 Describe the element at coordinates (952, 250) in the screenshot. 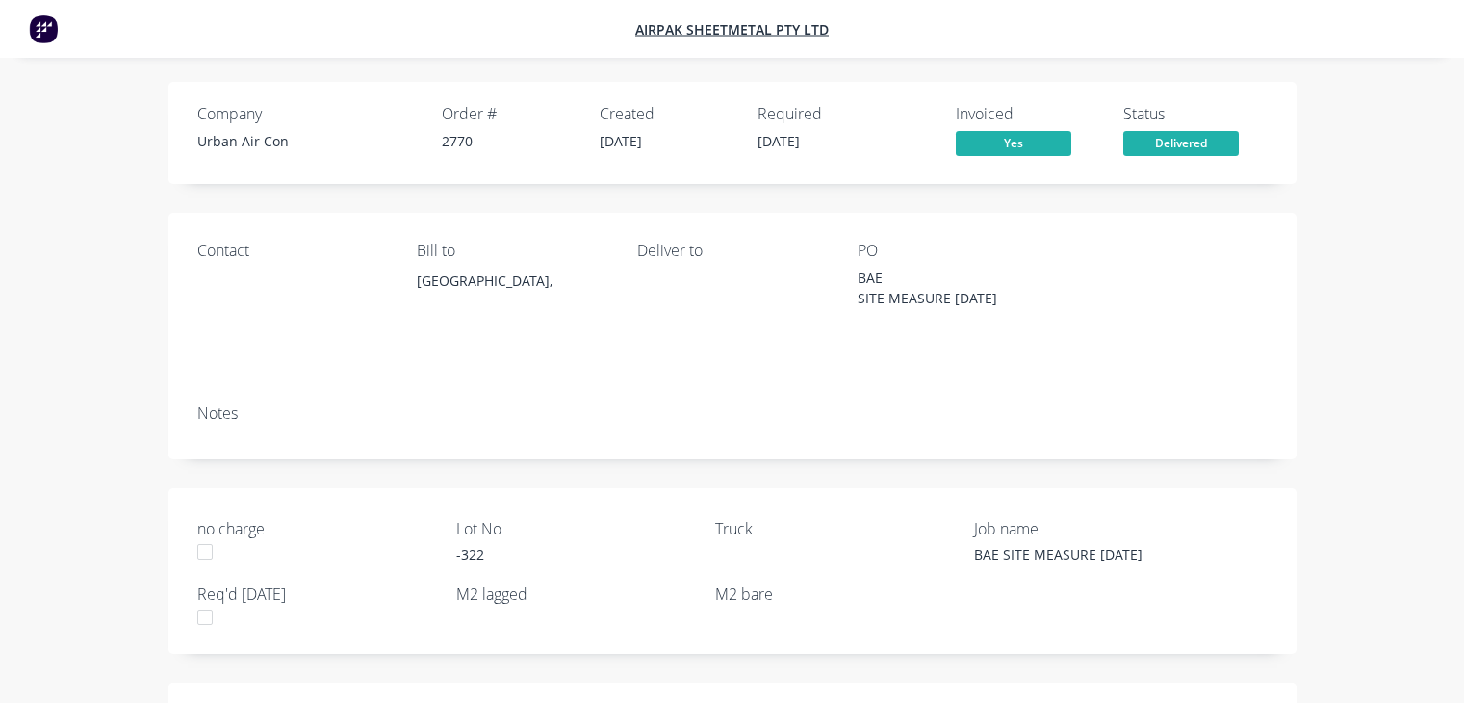

I see `div: PO` at that location.